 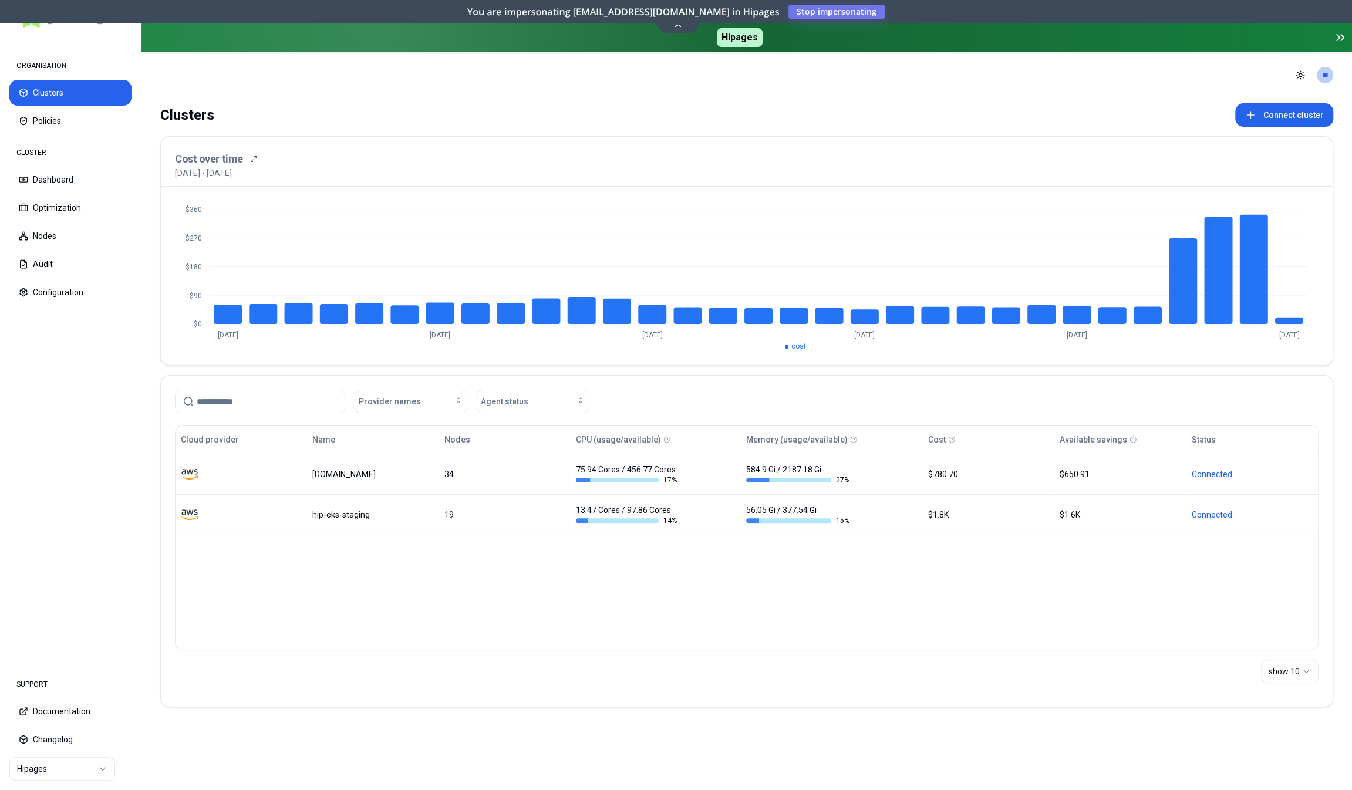 I want to click on span: Agent status, so click(x=504, y=402).